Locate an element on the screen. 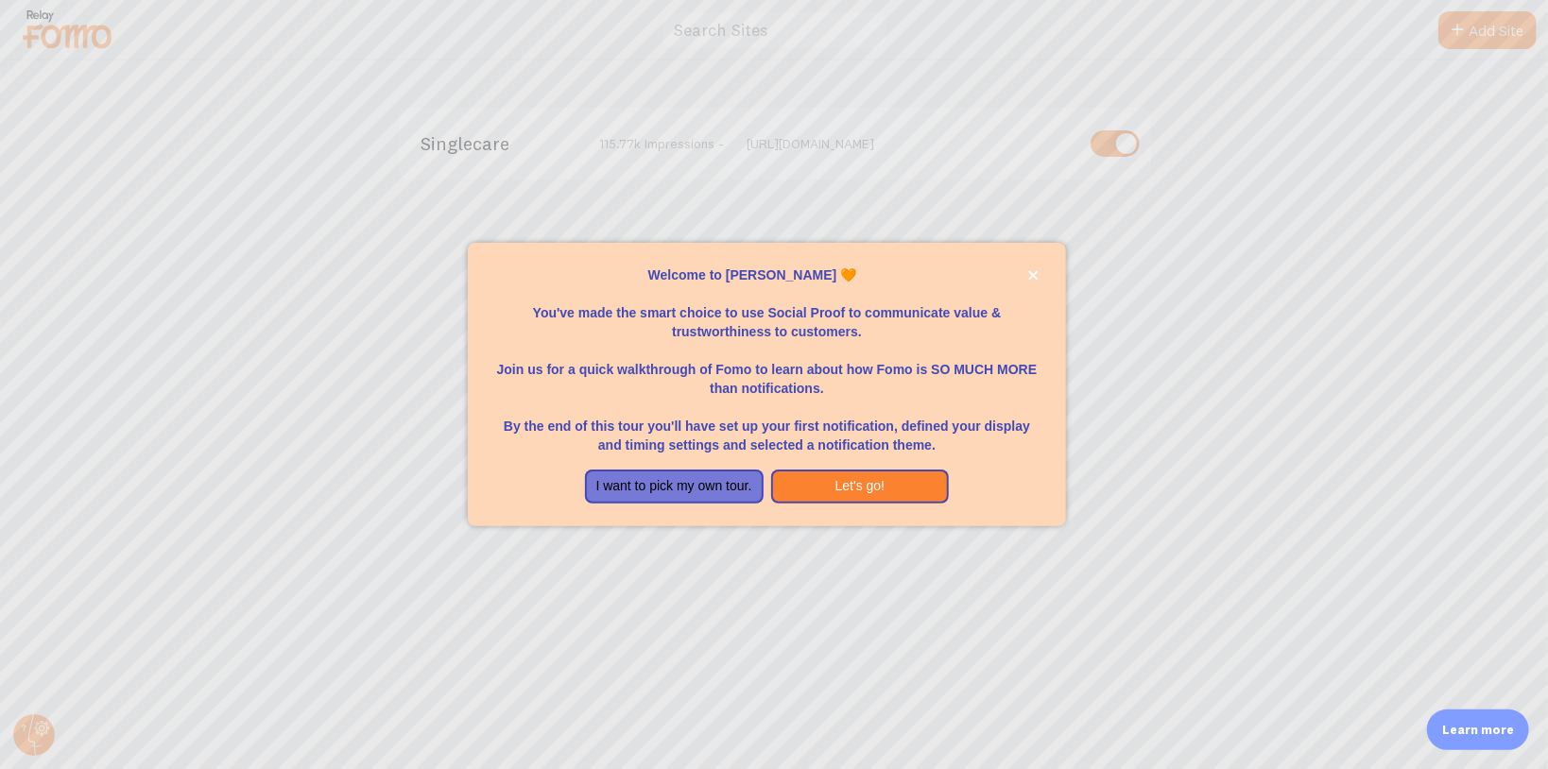  button: I want to pick my own tour. is located at coordinates (674, 487).